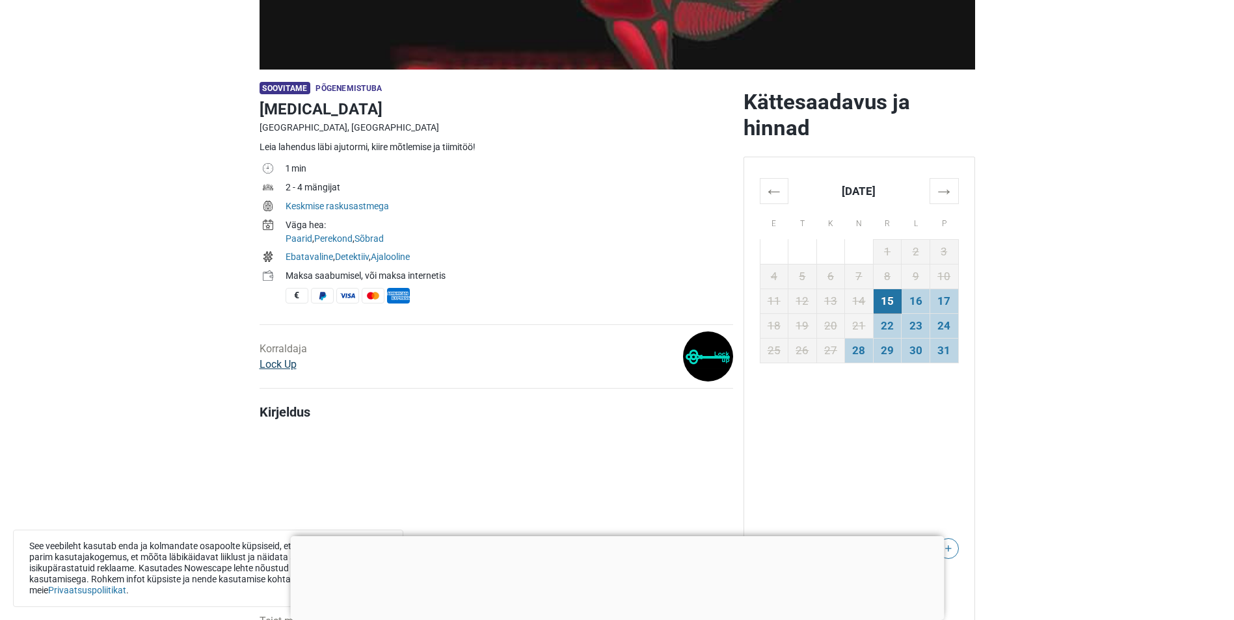 Image resolution: width=1234 pixels, height=620 pixels. Describe the element at coordinates (774, 301) in the screenshot. I see `td: 11` at that location.